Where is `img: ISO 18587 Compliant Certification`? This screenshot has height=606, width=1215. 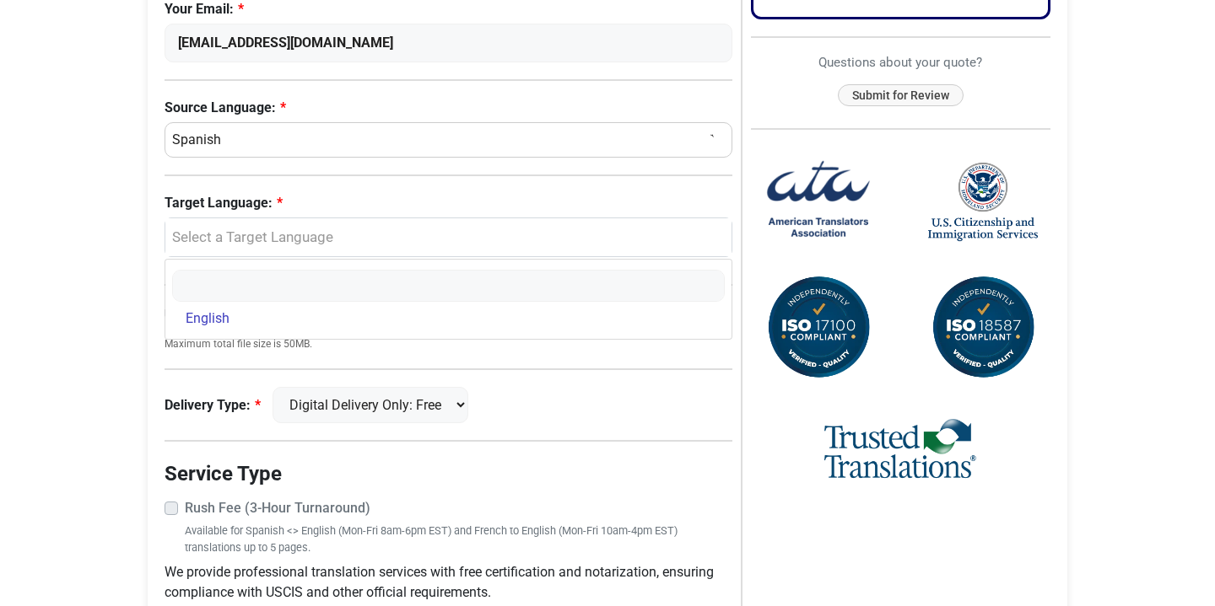
img: ISO 18587 Compliant Certification is located at coordinates (983, 328).